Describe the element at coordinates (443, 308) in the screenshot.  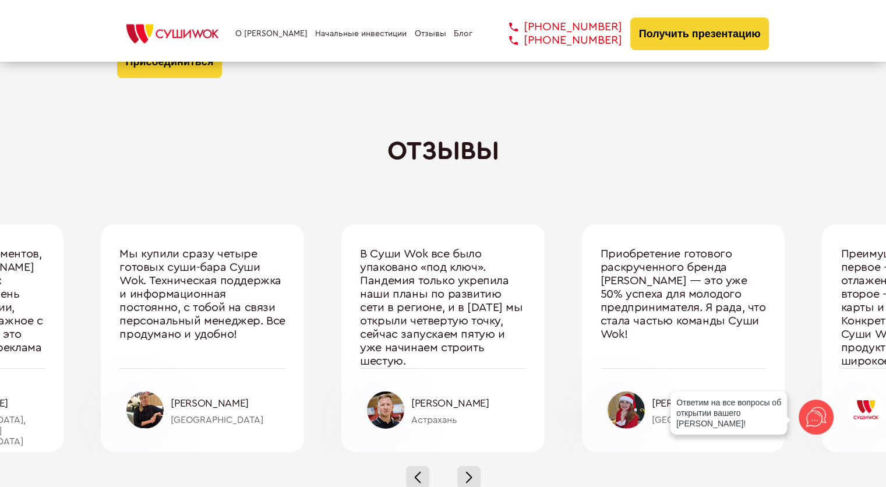
I see `div: В Суши Wok все было упаковано «под ключ». Пандемия только укрепила наши планы по развитию сети в ...` at that location.